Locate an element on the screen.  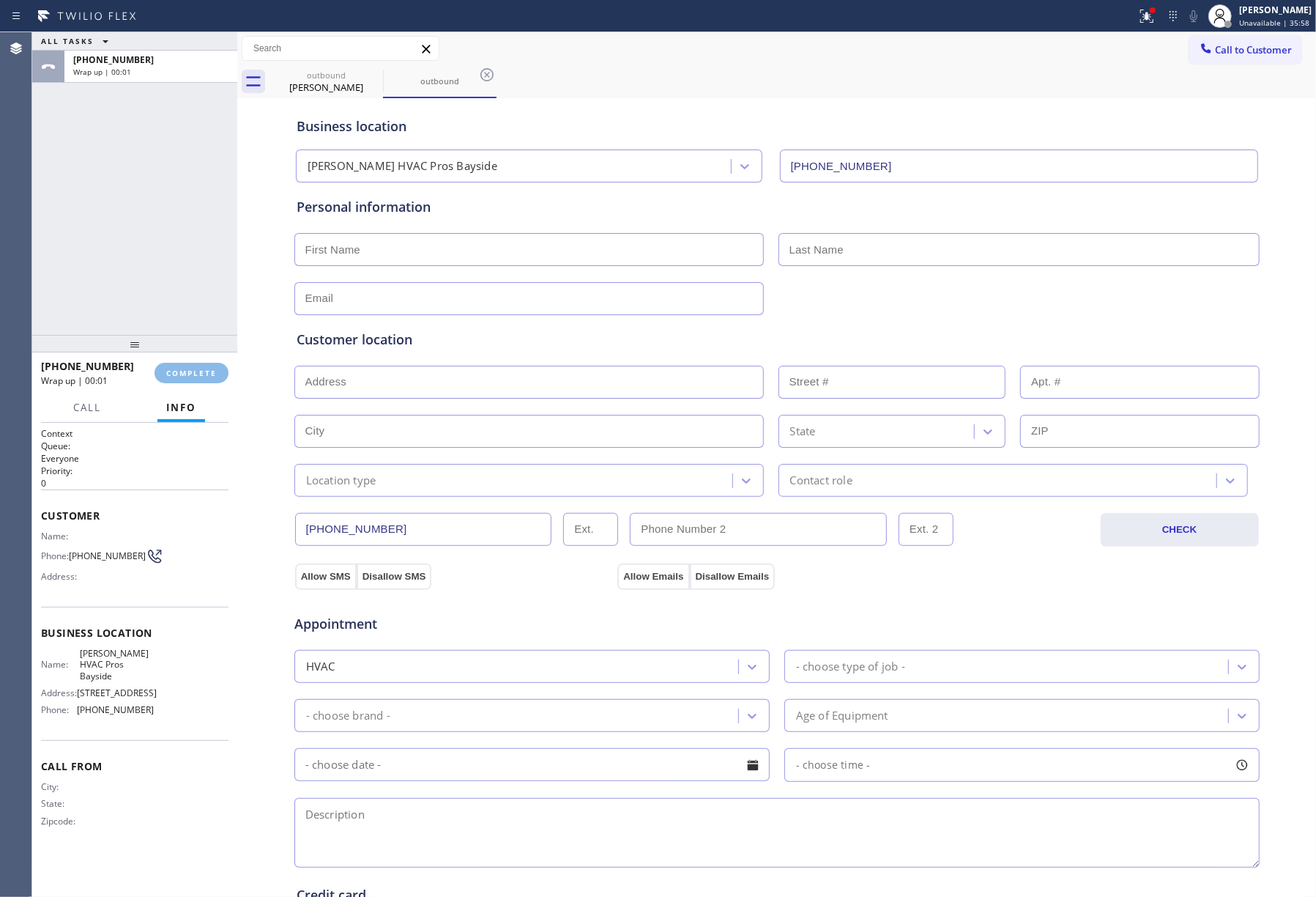
div: Age of Equipment is located at coordinates (842, 715).